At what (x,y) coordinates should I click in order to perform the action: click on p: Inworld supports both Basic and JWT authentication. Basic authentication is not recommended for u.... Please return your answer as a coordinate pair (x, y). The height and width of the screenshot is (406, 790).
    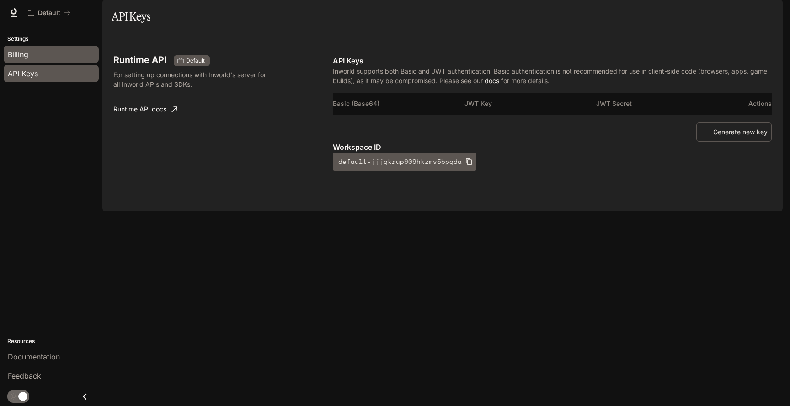
    Looking at the image, I should click on (552, 76).